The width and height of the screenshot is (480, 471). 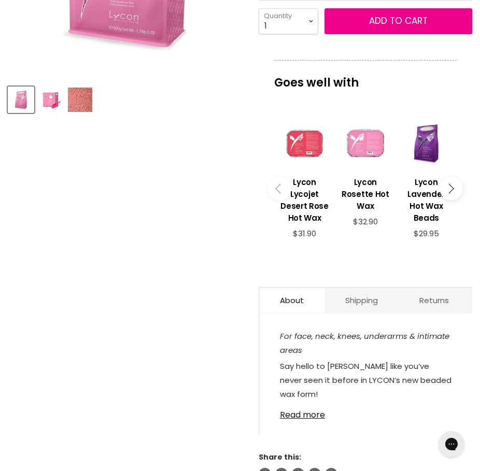 I want to click on span: $31.90, so click(x=304, y=233).